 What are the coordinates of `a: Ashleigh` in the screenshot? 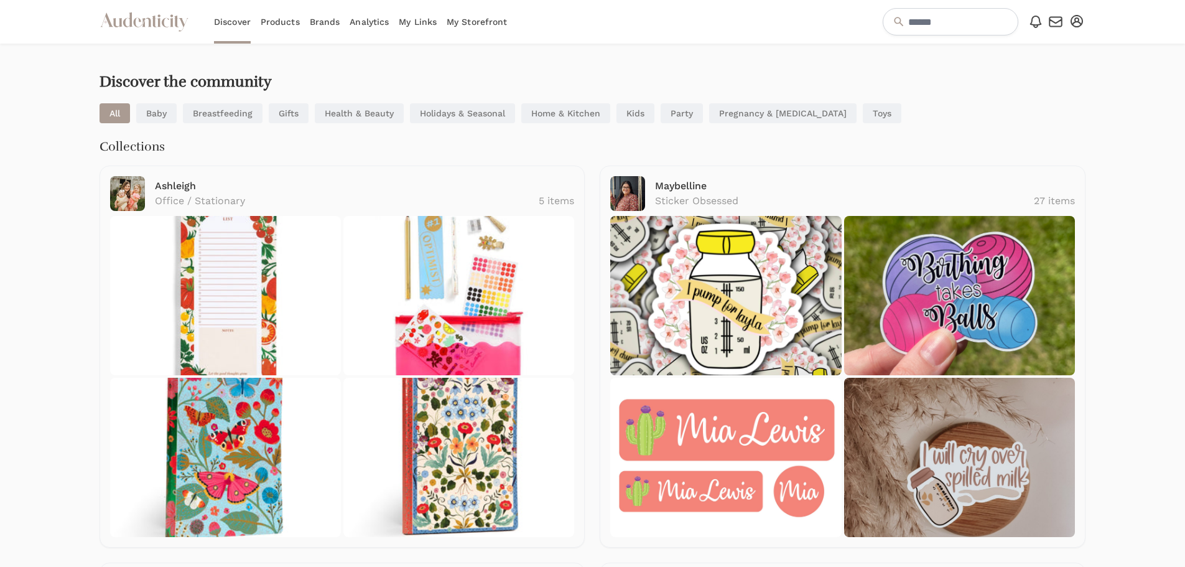 It's located at (175, 185).